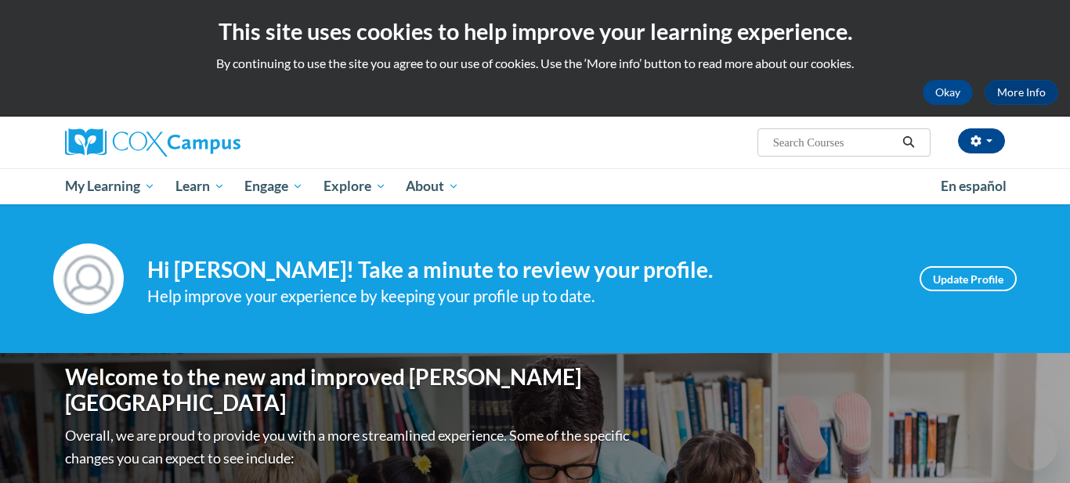 The width and height of the screenshot is (1070, 483). What do you see at coordinates (535, 186) in the screenshot?
I see `div: Main menu` at bounding box center [535, 186].